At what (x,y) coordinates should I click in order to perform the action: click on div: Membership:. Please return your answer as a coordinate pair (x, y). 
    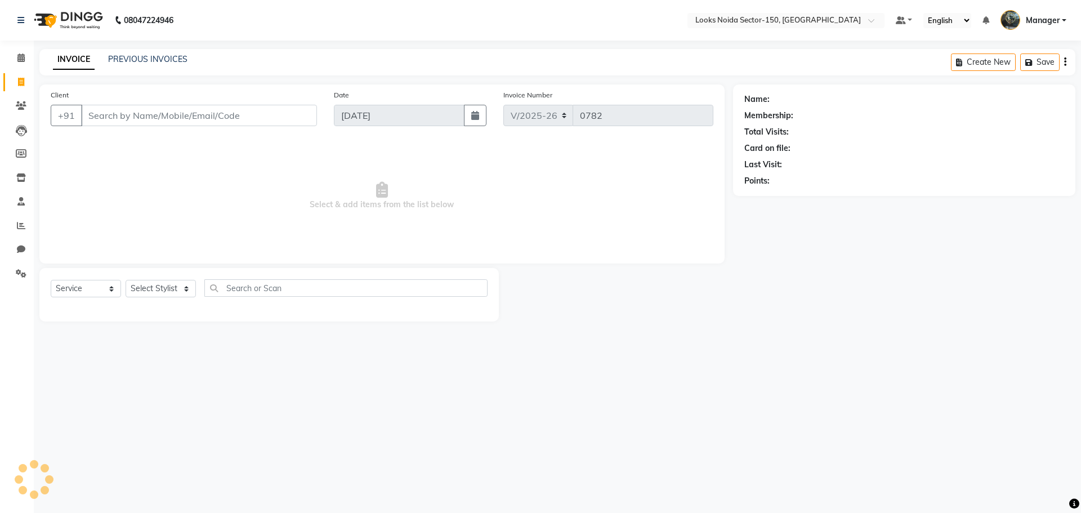
    Looking at the image, I should click on (769, 115).